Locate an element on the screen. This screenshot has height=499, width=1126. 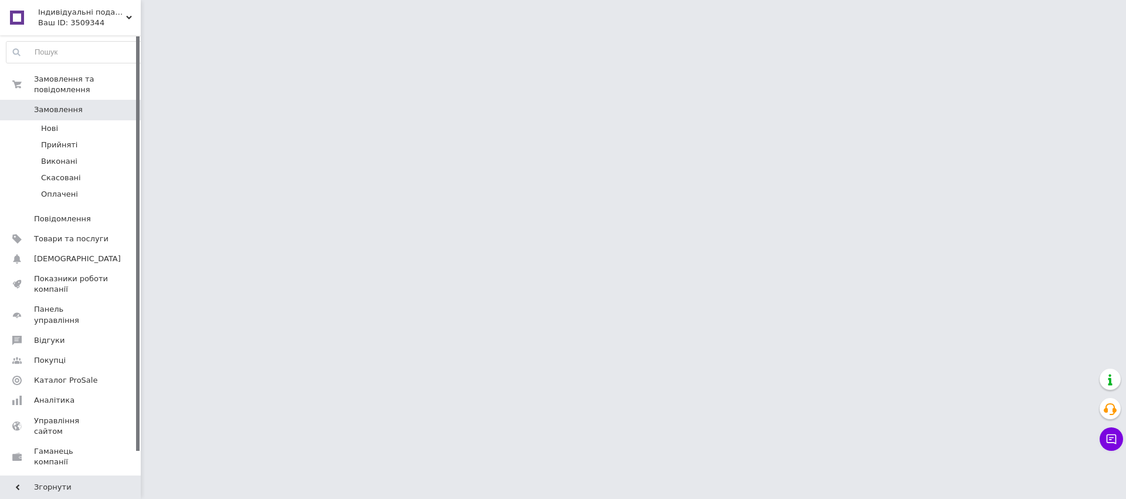
span: Замовлення та повідомлення is located at coordinates (87, 84).